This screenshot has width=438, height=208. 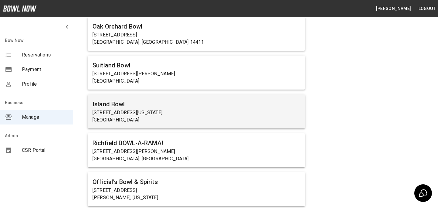 What do you see at coordinates (45, 70) in the screenshot?
I see `span: Payment` at bounding box center [45, 70].